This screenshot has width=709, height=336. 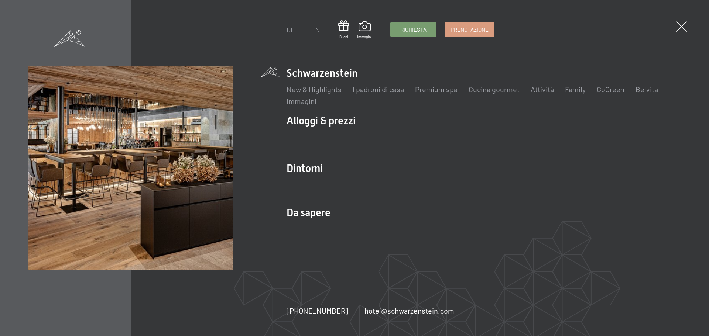 I want to click on span: Buoni, so click(x=343, y=37).